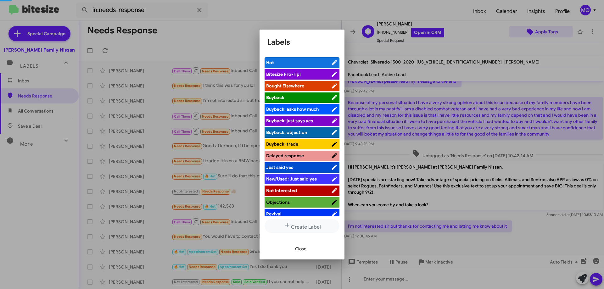 This screenshot has width=604, height=289. What do you see at coordinates (274, 214) in the screenshot?
I see `span: Revival` at bounding box center [274, 214].